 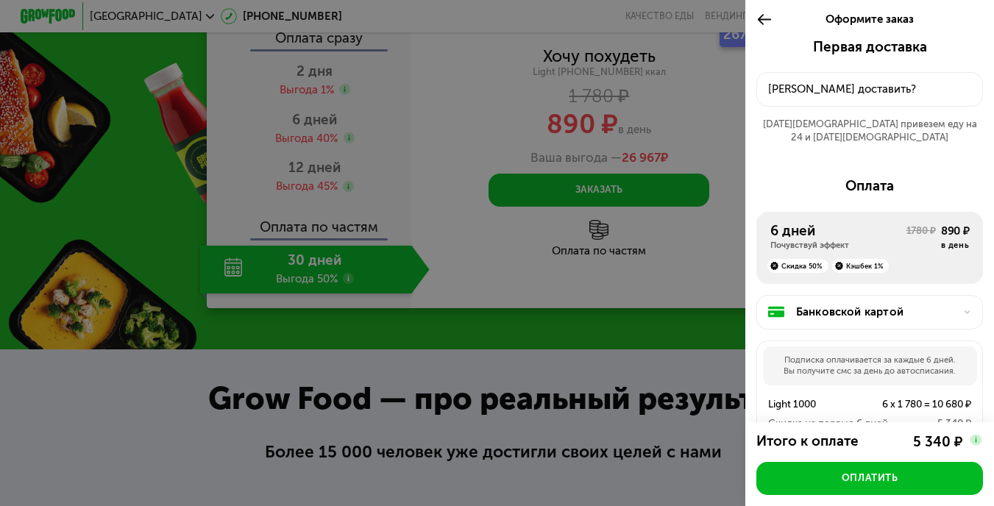 I want to click on div: в день, so click(x=955, y=245).